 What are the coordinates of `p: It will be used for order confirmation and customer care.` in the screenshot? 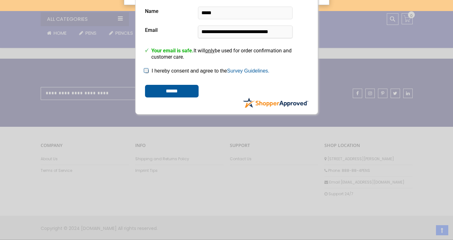 It's located at (227, 52).